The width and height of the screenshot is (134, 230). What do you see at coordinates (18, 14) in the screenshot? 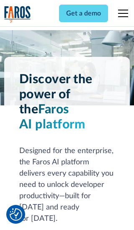
I see `img: Logo of the analytics and reporting company Faros.` at bounding box center [18, 14].